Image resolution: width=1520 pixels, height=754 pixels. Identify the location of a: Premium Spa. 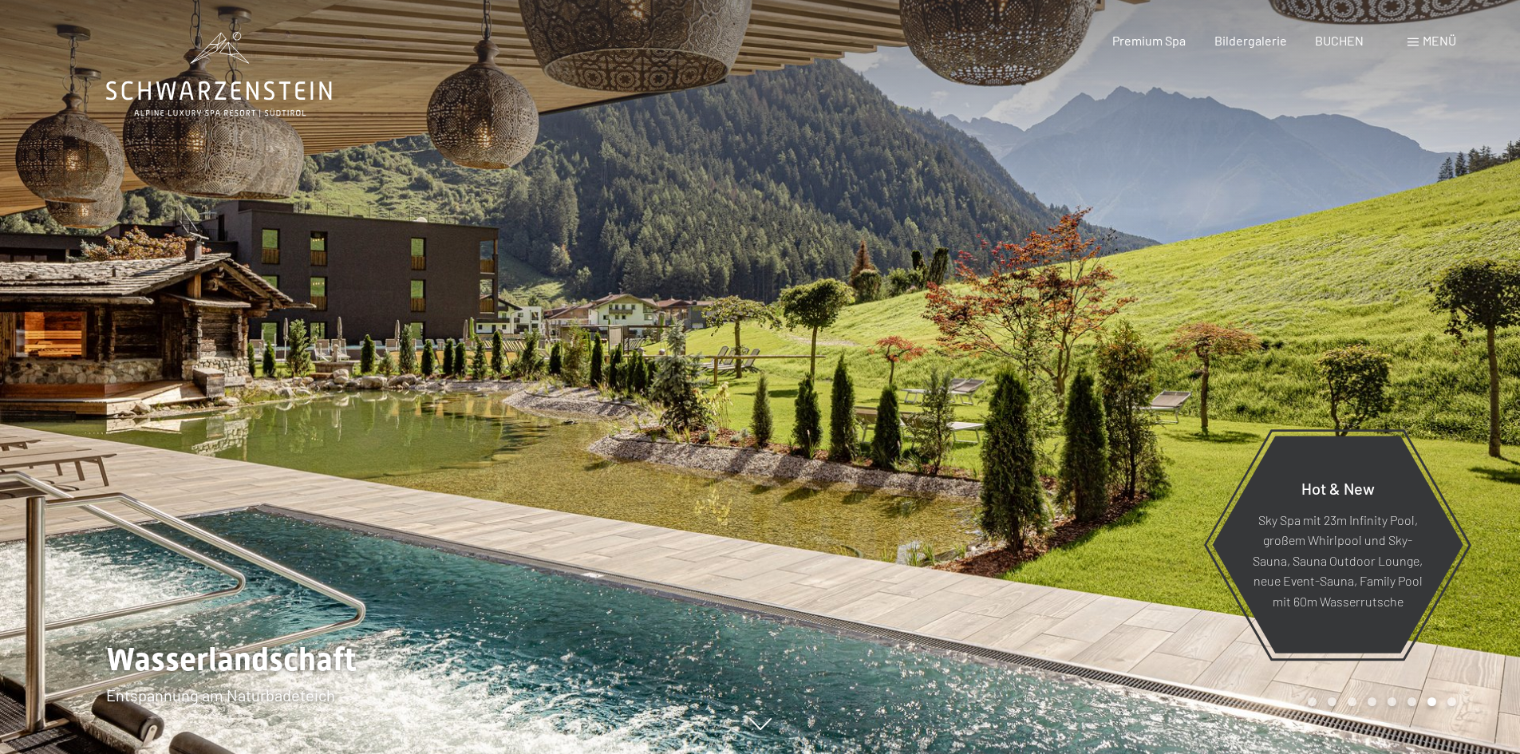
(1149, 40).